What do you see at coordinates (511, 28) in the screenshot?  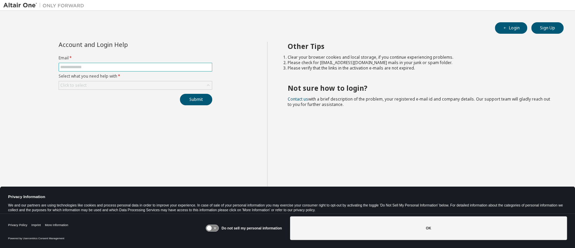 I see `button: Login` at bounding box center [511, 28].